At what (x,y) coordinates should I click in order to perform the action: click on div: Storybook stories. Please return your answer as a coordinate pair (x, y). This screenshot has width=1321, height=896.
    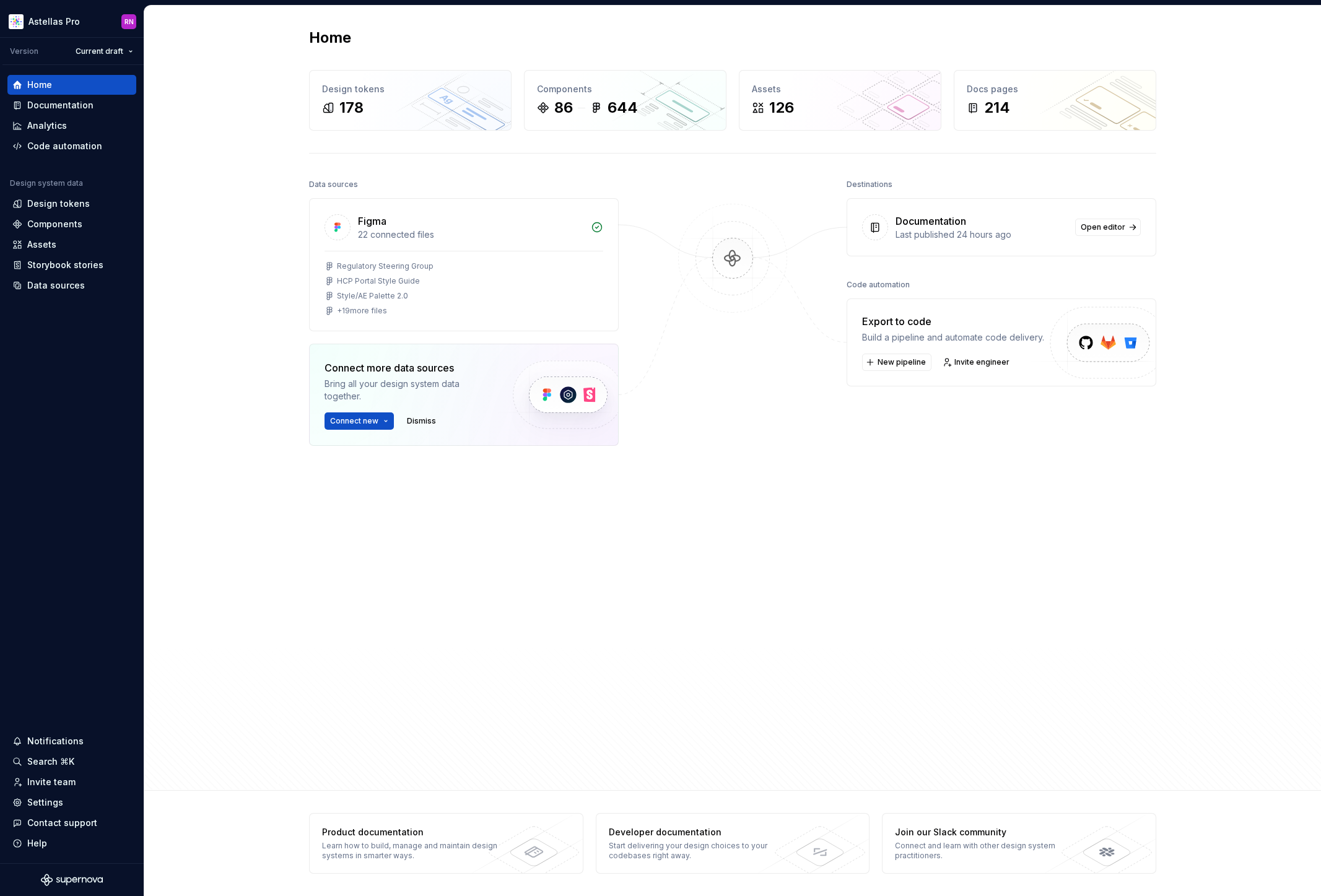
    Looking at the image, I should click on (65, 265).